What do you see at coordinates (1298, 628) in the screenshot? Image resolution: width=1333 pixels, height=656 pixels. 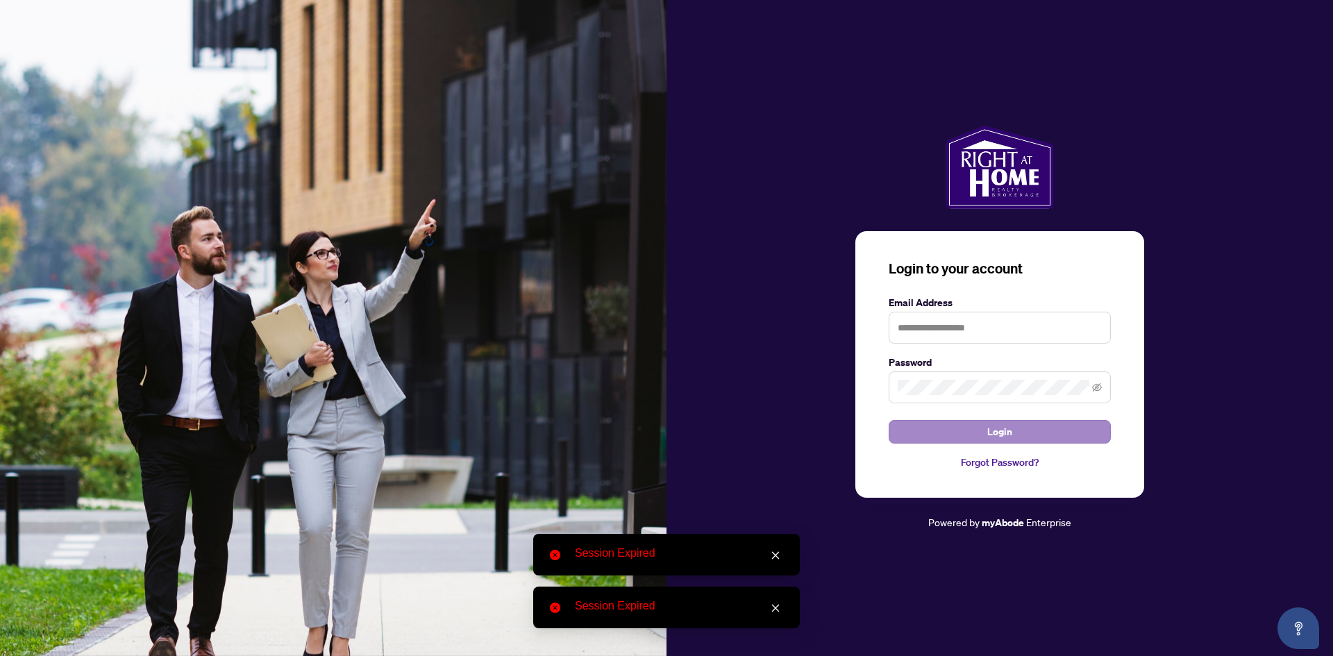 I see `button: Open asap` at bounding box center [1298, 628].